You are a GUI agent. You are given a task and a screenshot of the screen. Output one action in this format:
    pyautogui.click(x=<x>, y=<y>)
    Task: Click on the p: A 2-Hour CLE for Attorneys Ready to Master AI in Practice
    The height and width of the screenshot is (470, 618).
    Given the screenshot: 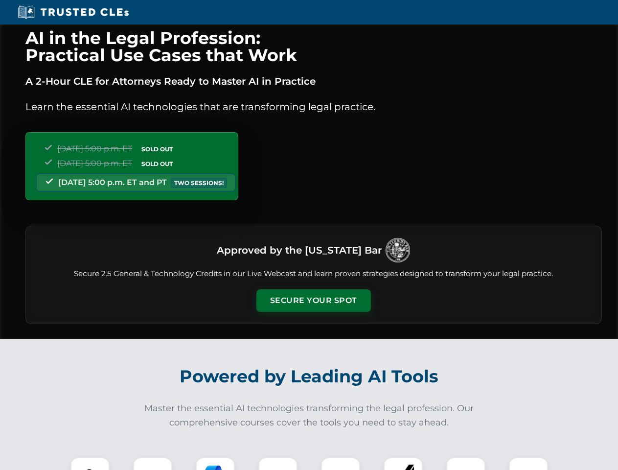 What is the action you would take?
    pyautogui.click(x=314, y=81)
    